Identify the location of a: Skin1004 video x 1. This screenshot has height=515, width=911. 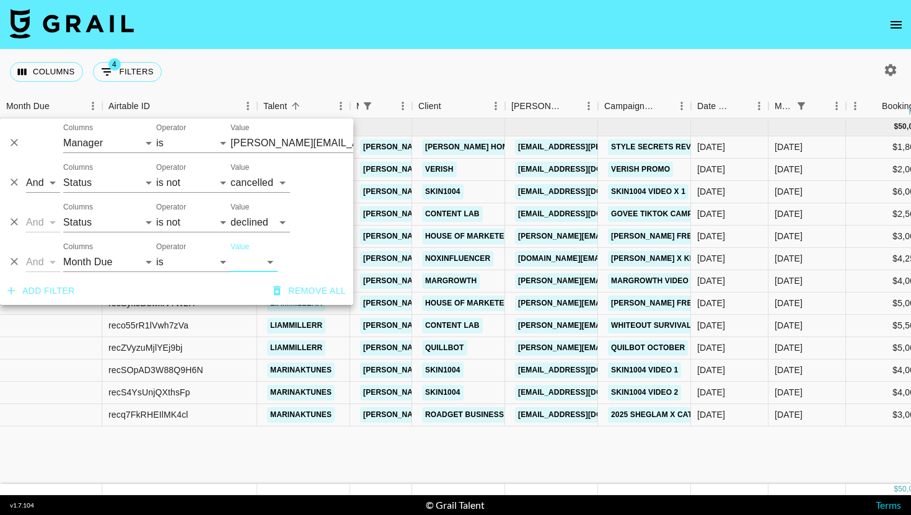
(648, 192).